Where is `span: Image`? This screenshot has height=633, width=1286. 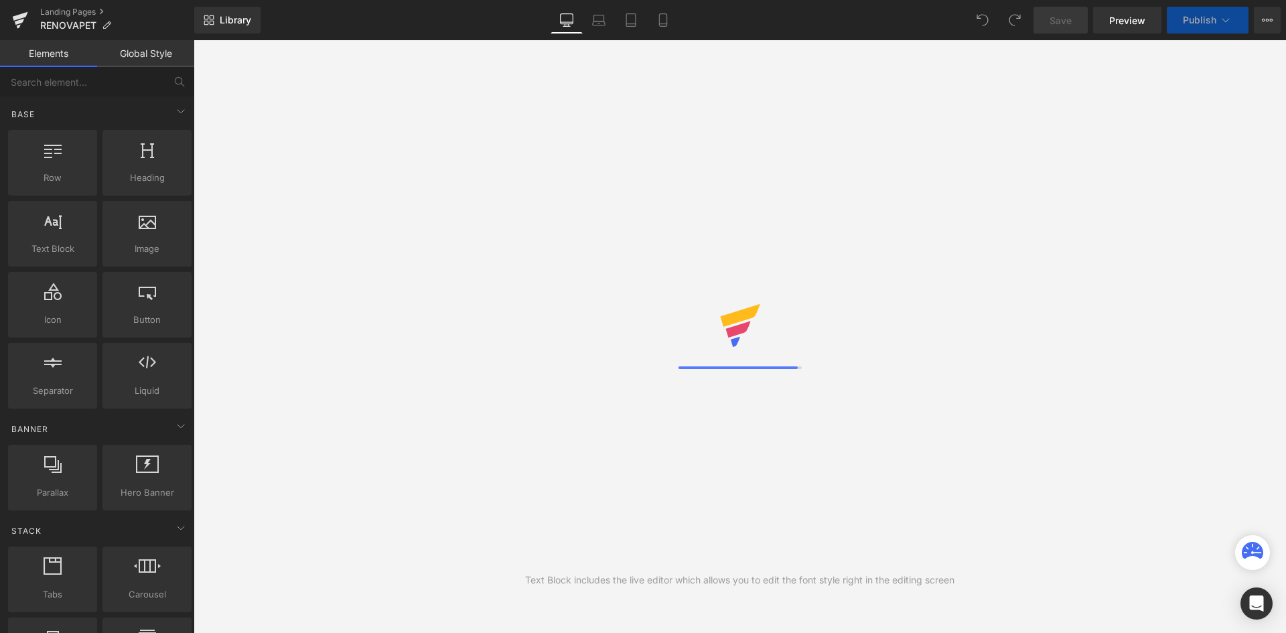 span: Image is located at coordinates (147, 248).